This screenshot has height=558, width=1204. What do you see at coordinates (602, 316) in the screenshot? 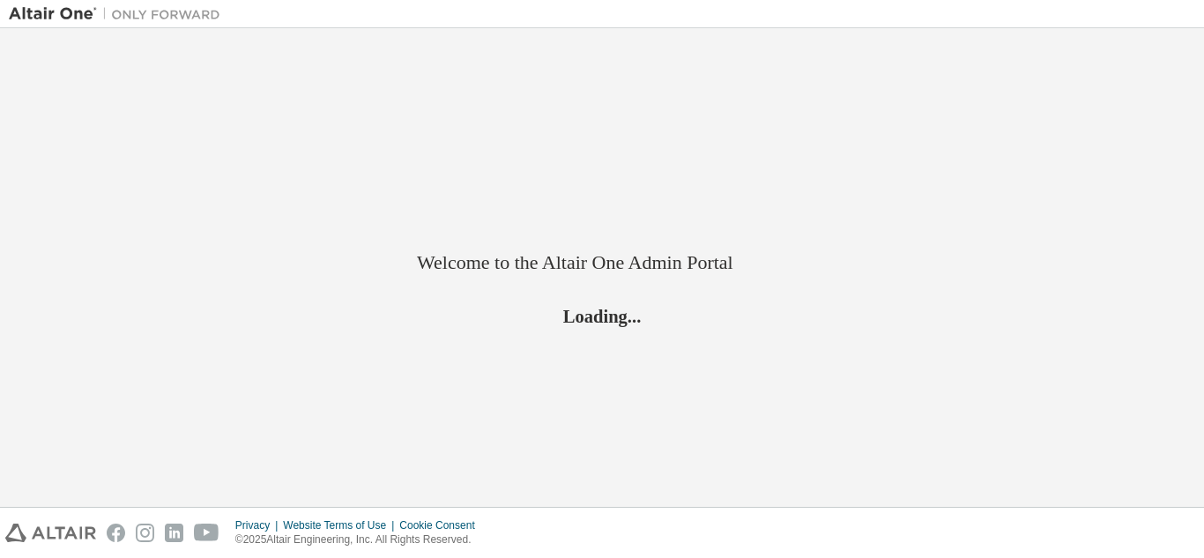
I see `h2: Loading...` at bounding box center [602, 316].